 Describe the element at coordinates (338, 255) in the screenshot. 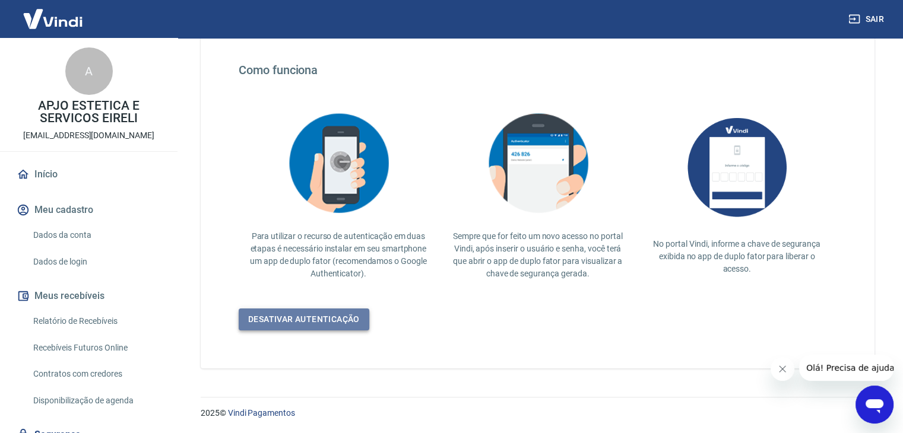

I see `p: Para utilizar o recurso de autenticação em duas etapas é necessário instalar em seu smartphone um...` at that location.